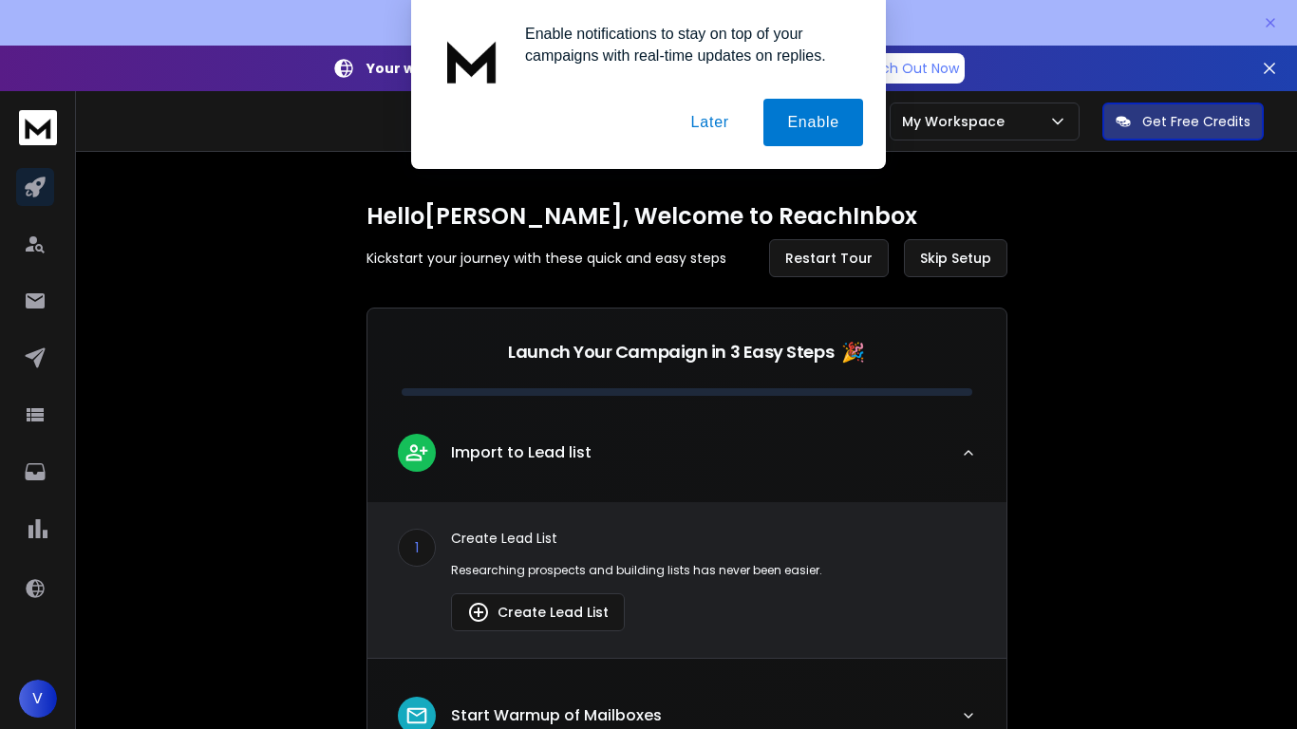  What do you see at coordinates (955, 258) in the screenshot?
I see `span: Skip Setup` at bounding box center [955, 258].